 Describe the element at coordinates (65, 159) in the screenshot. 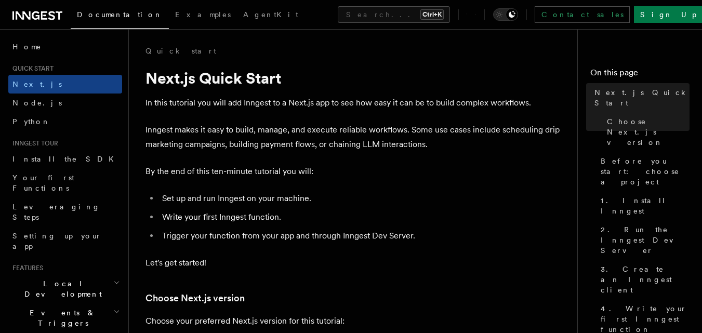

I see `a: Install the SDK` at that location.